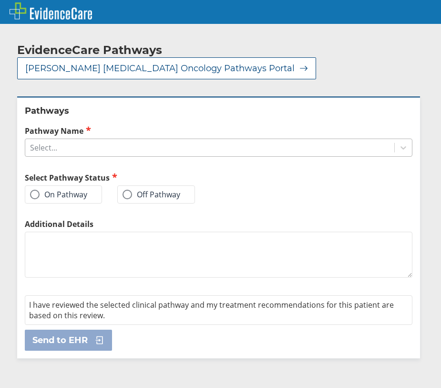  What do you see at coordinates (59, 194) in the screenshot?
I see `label: On Pathway` at bounding box center [59, 194].